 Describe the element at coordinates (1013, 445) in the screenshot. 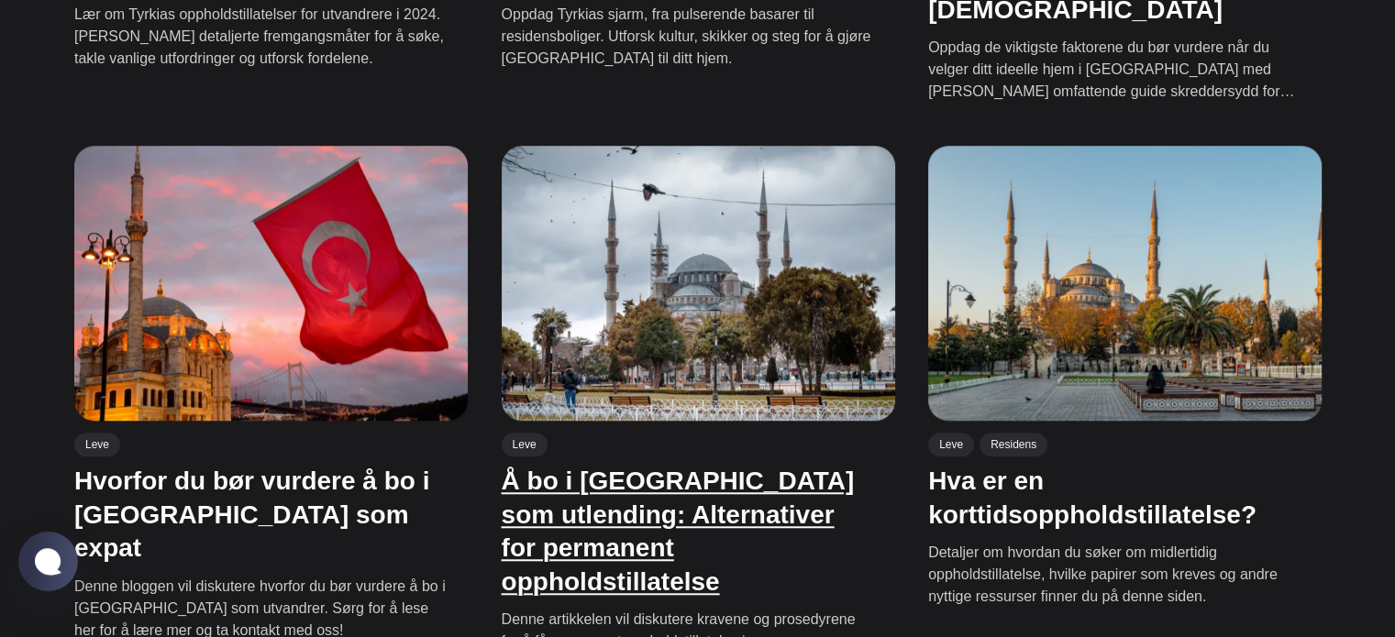

I see `font: Residens` at that location.